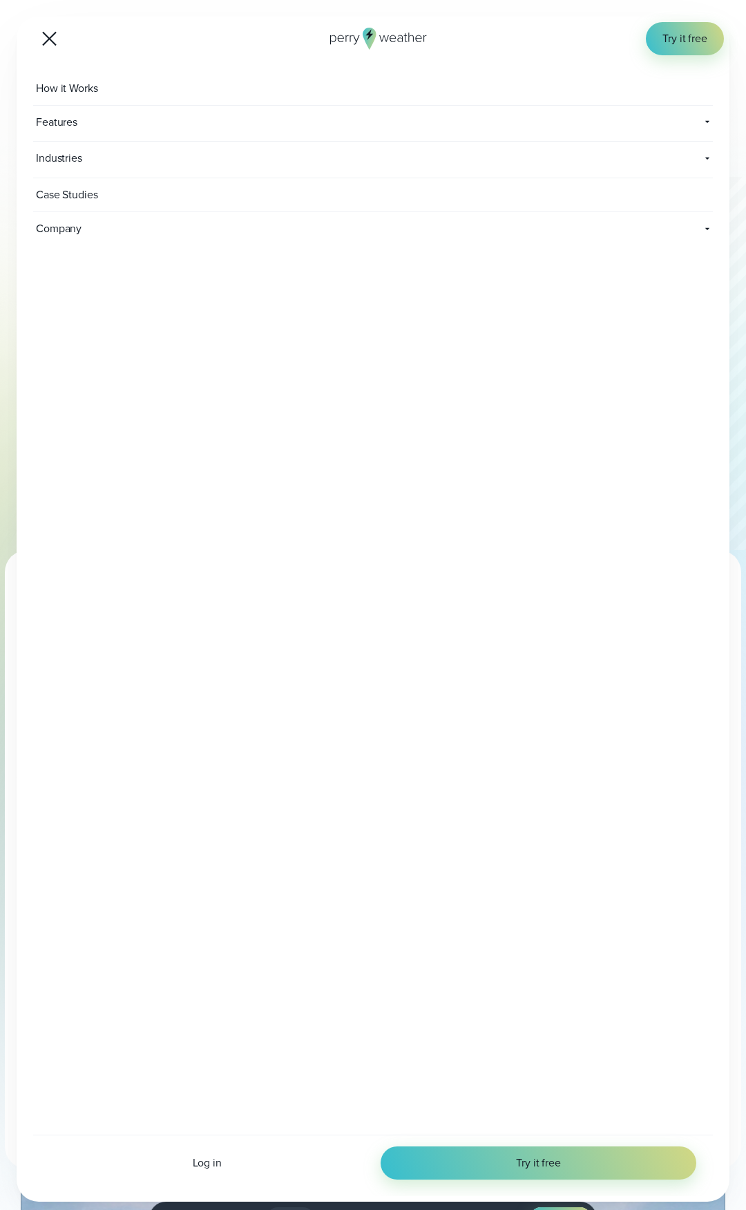 This screenshot has height=1210, width=746. I want to click on span: Log in, so click(207, 1163).